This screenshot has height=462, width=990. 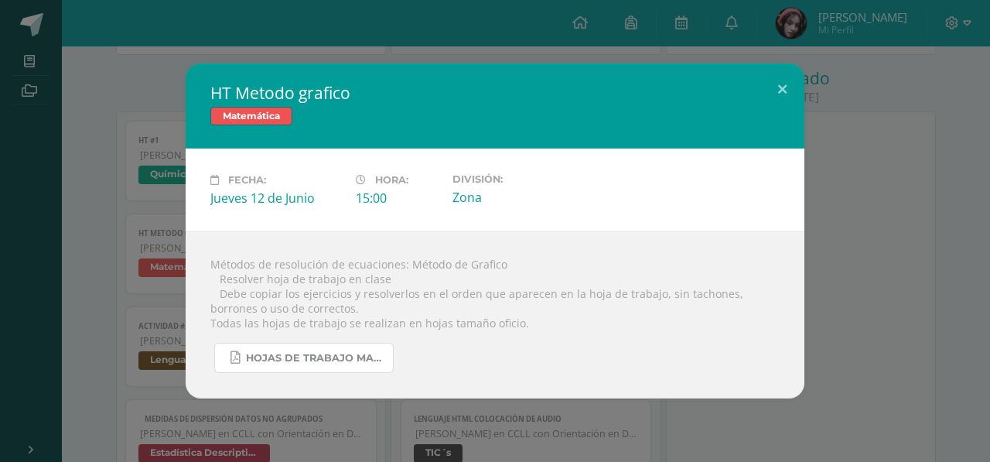 What do you see at coordinates (277, 198) in the screenshot?
I see `div: Jueves 12 de Junio` at bounding box center [277, 198].